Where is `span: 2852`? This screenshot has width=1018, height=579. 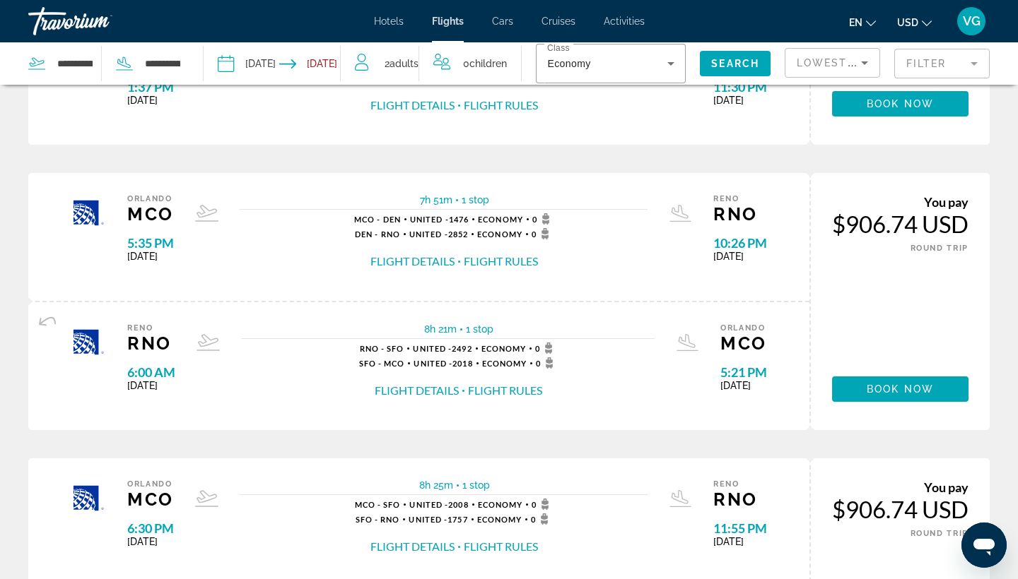 span: 2852 is located at coordinates (438, 234).